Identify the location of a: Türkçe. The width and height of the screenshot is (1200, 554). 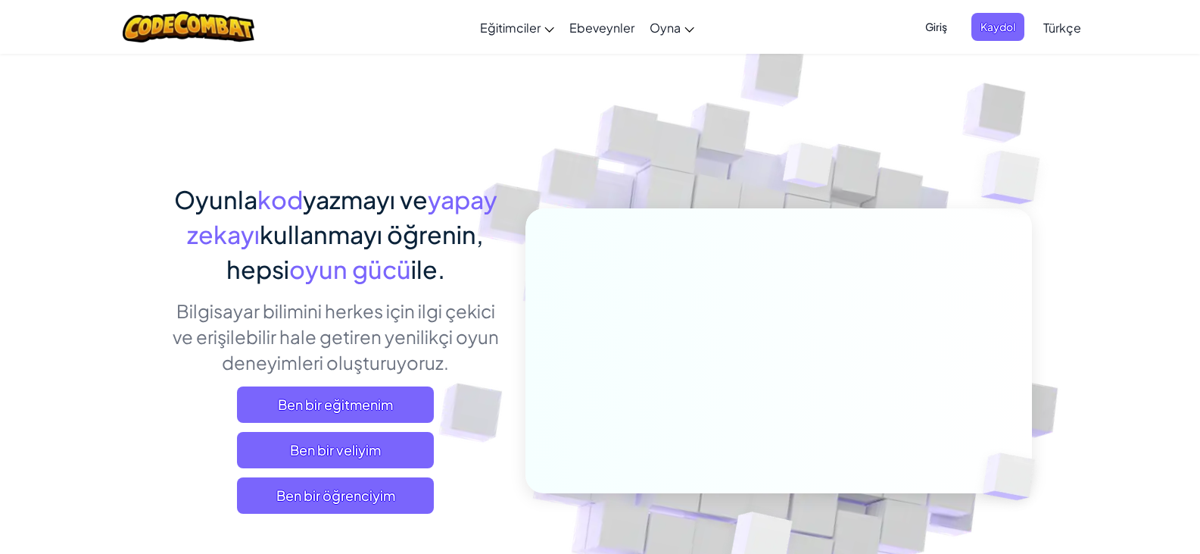
(1063, 27).